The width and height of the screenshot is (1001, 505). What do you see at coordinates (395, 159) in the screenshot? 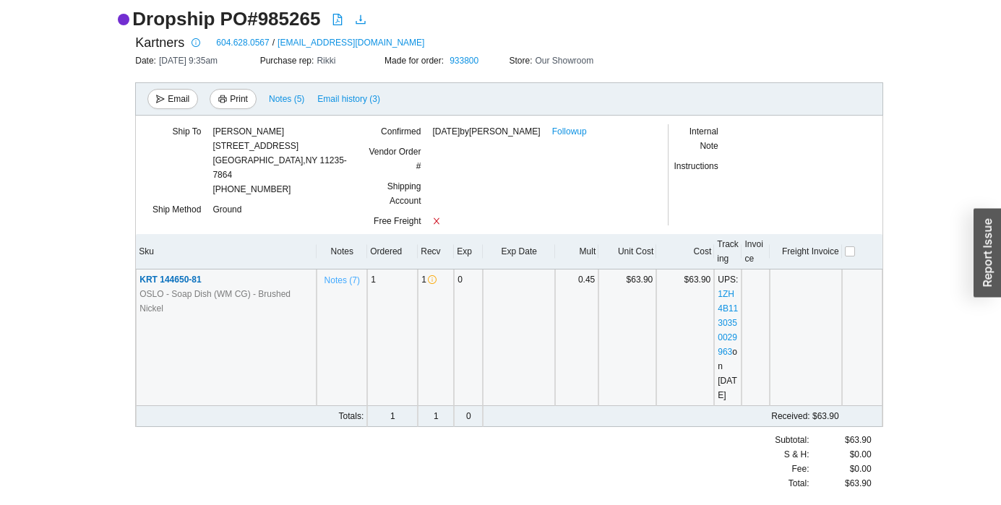
I see `span: Vendor Order #` at bounding box center [395, 159].